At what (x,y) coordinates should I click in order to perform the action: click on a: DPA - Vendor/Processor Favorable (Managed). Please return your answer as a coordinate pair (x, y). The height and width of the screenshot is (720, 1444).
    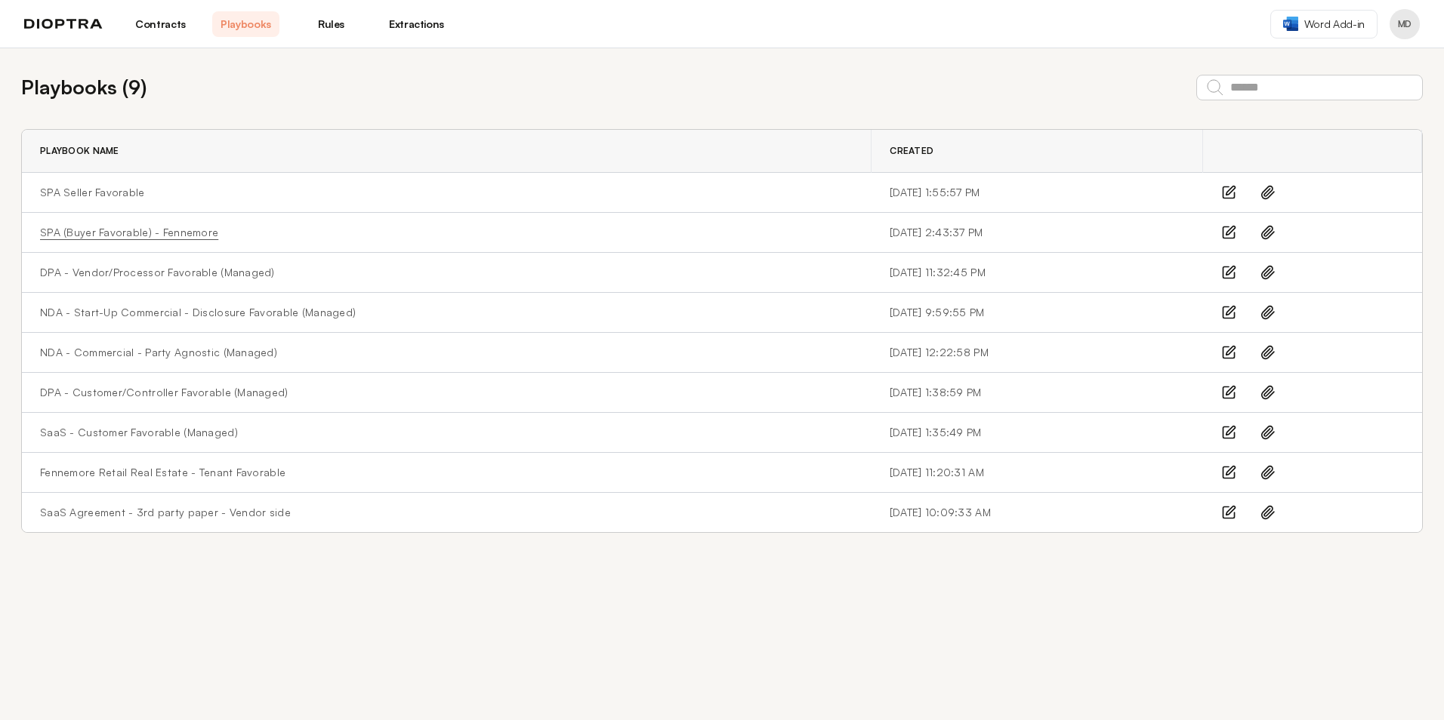
    Looking at the image, I should click on (157, 273).